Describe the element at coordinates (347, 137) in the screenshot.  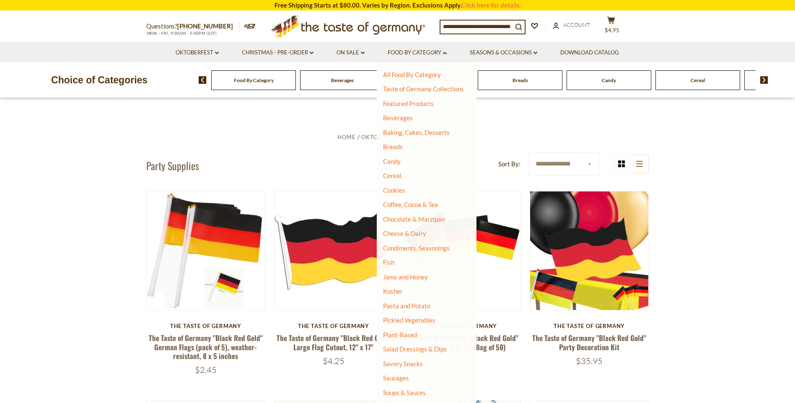
I see `a: Home` at that location.